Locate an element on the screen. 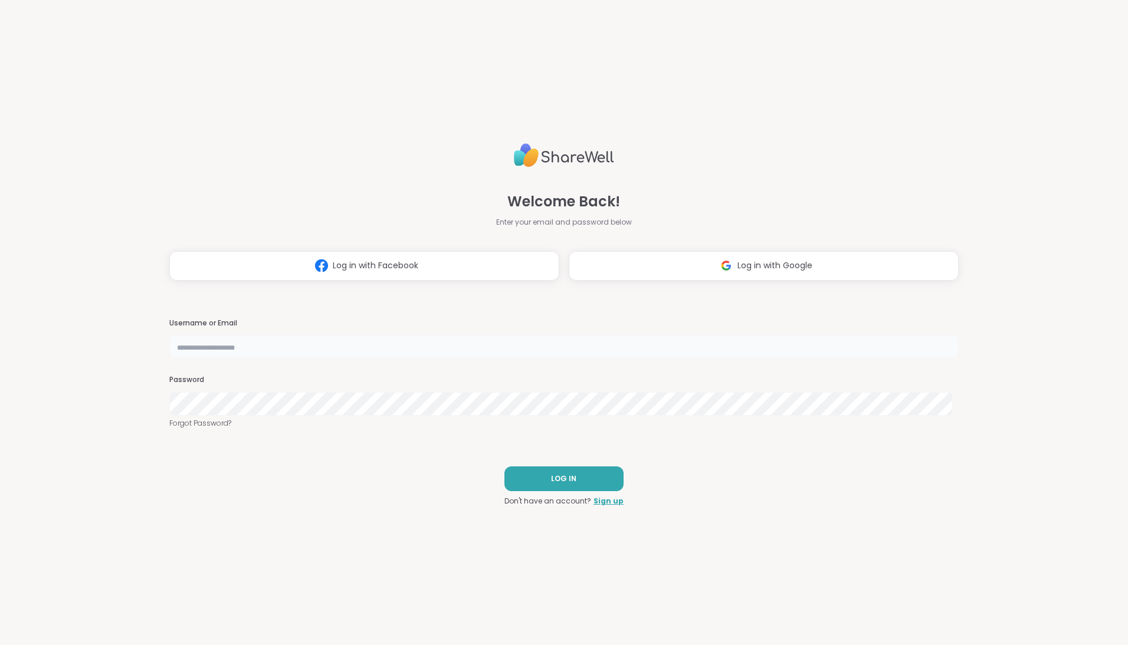 This screenshot has height=645, width=1128. img: ShareWell Logo is located at coordinates (564, 155).